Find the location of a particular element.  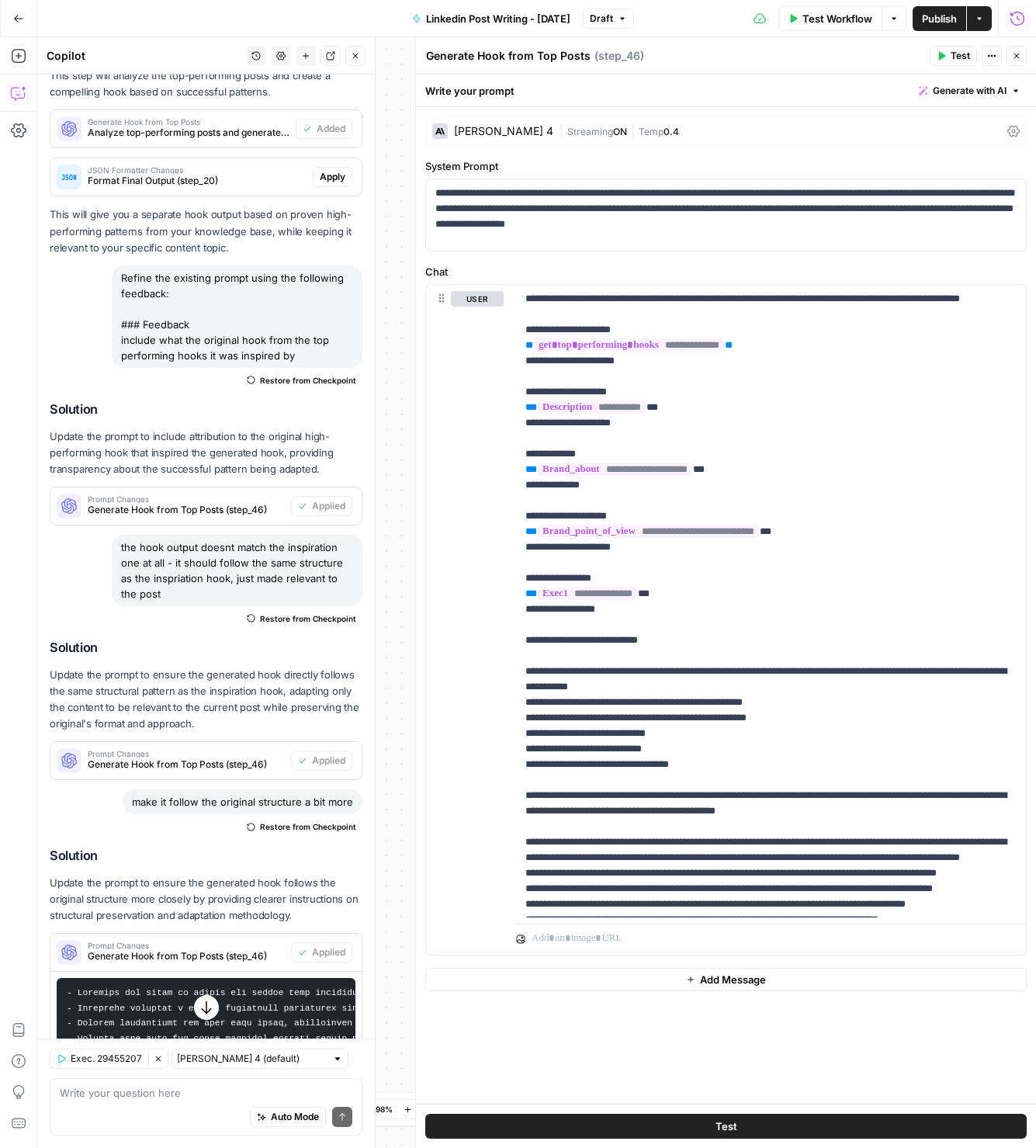

div: the hook output doesnt match the inspiration one at all - it should follow the same structure as ... is located at coordinates (237, 571).